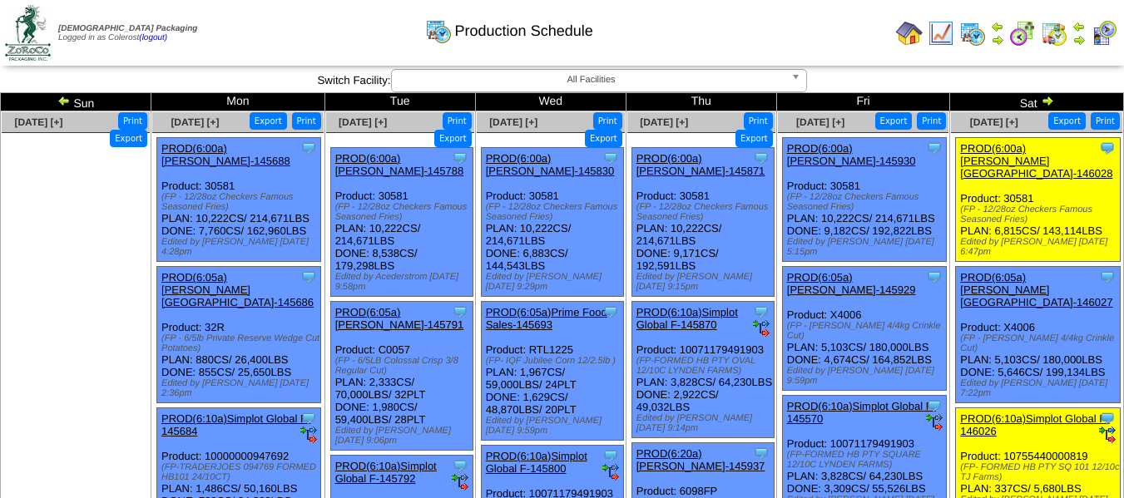 This screenshot has height=498, width=1124. I want to click on img: calendarblend.gif, so click(1022, 33).